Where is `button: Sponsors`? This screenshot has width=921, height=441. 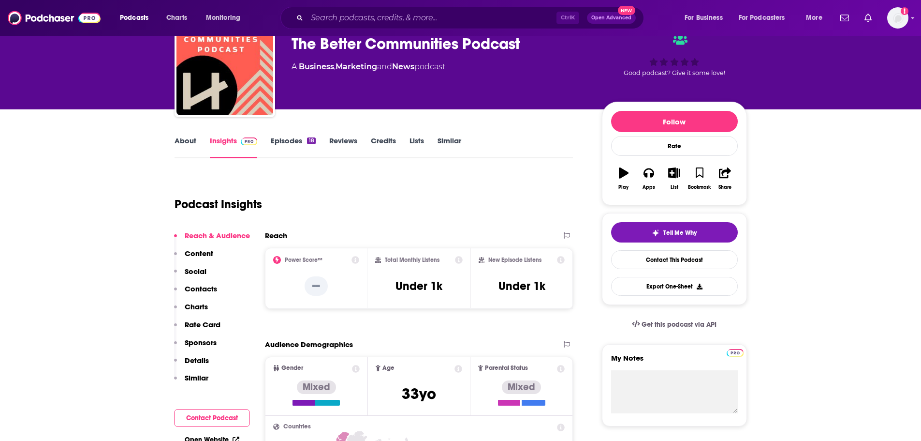
button: Sponsors is located at coordinates (195, 346).